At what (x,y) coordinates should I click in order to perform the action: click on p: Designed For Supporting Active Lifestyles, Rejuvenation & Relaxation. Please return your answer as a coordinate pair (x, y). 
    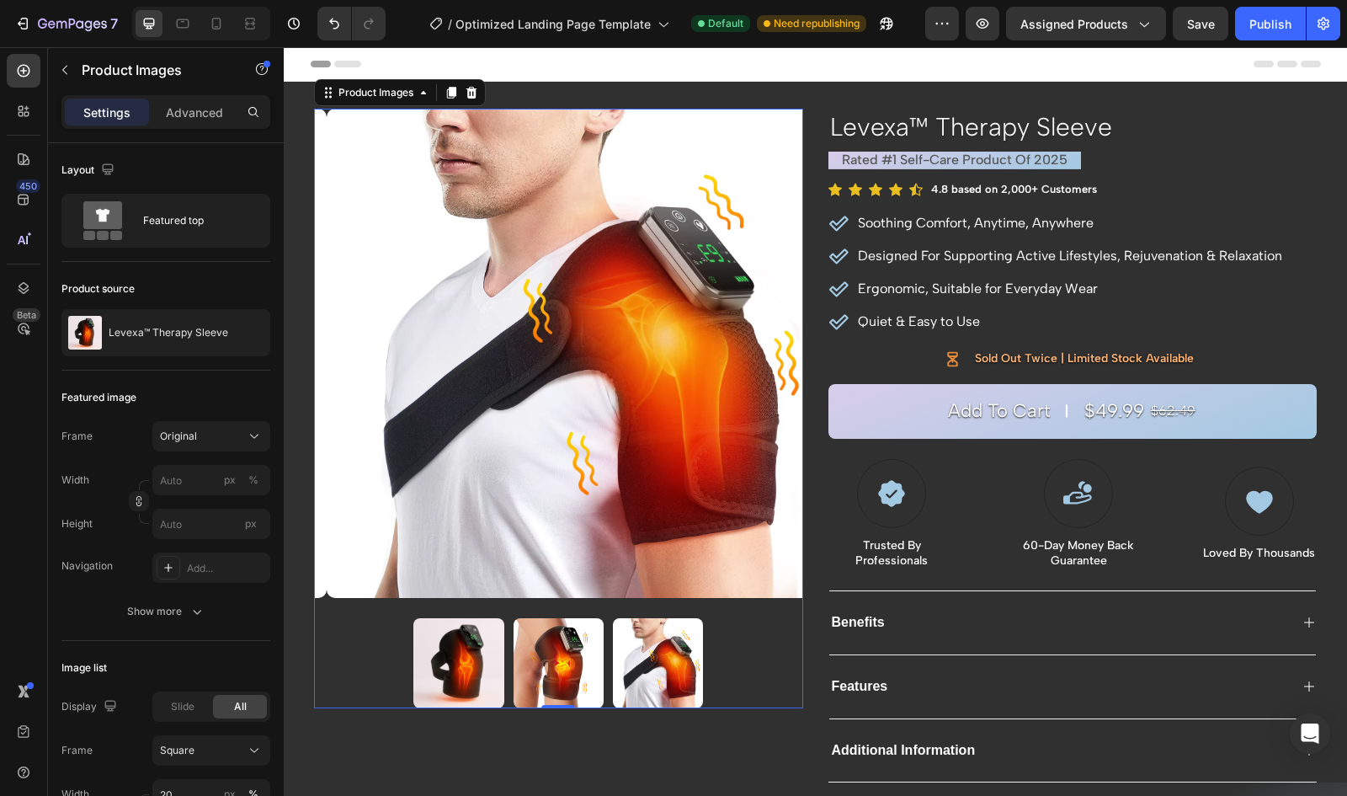
    Looking at the image, I should click on (787, 209).